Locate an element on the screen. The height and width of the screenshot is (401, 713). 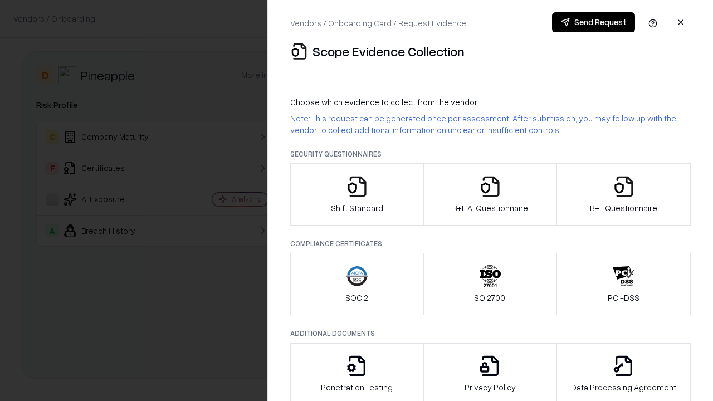
p: Additional Documents is located at coordinates (490, 333).